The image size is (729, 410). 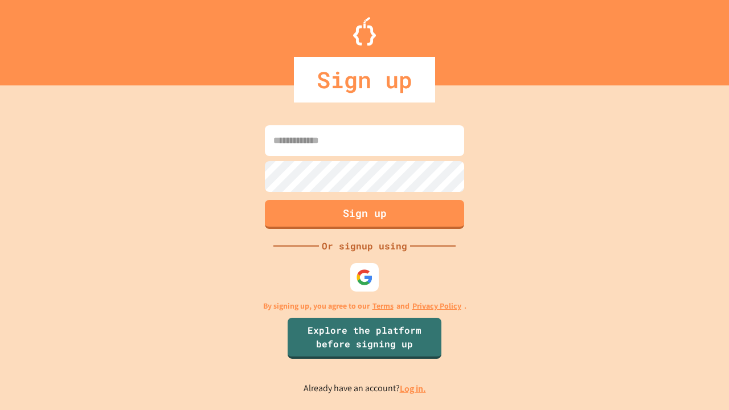 What do you see at coordinates (364, 388) in the screenshot?
I see `p: Already have an account?` at bounding box center [364, 388].